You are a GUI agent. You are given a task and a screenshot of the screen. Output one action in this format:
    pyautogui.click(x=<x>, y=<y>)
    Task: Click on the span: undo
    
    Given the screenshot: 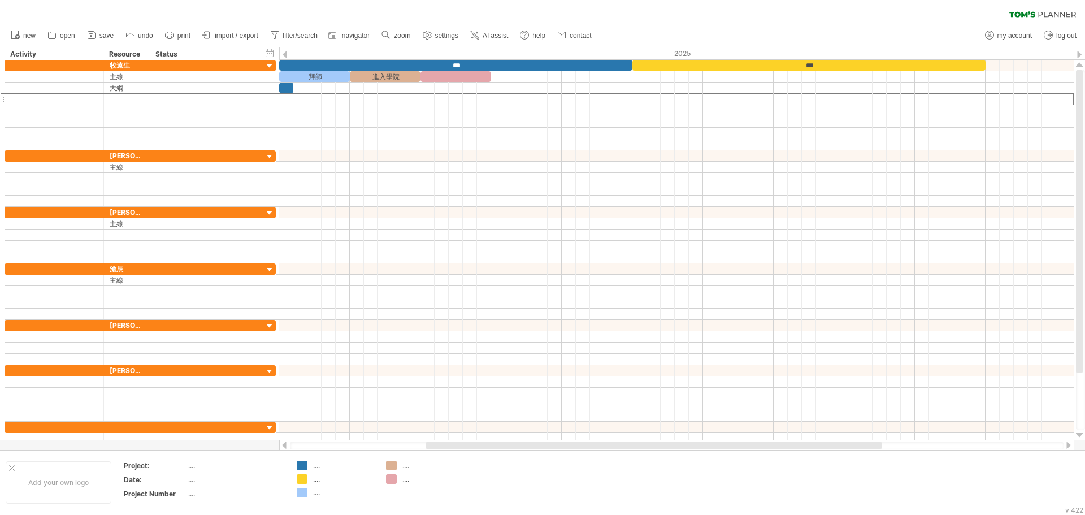 What is the action you would take?
    pyautogui.click(x=145, y=36)
    